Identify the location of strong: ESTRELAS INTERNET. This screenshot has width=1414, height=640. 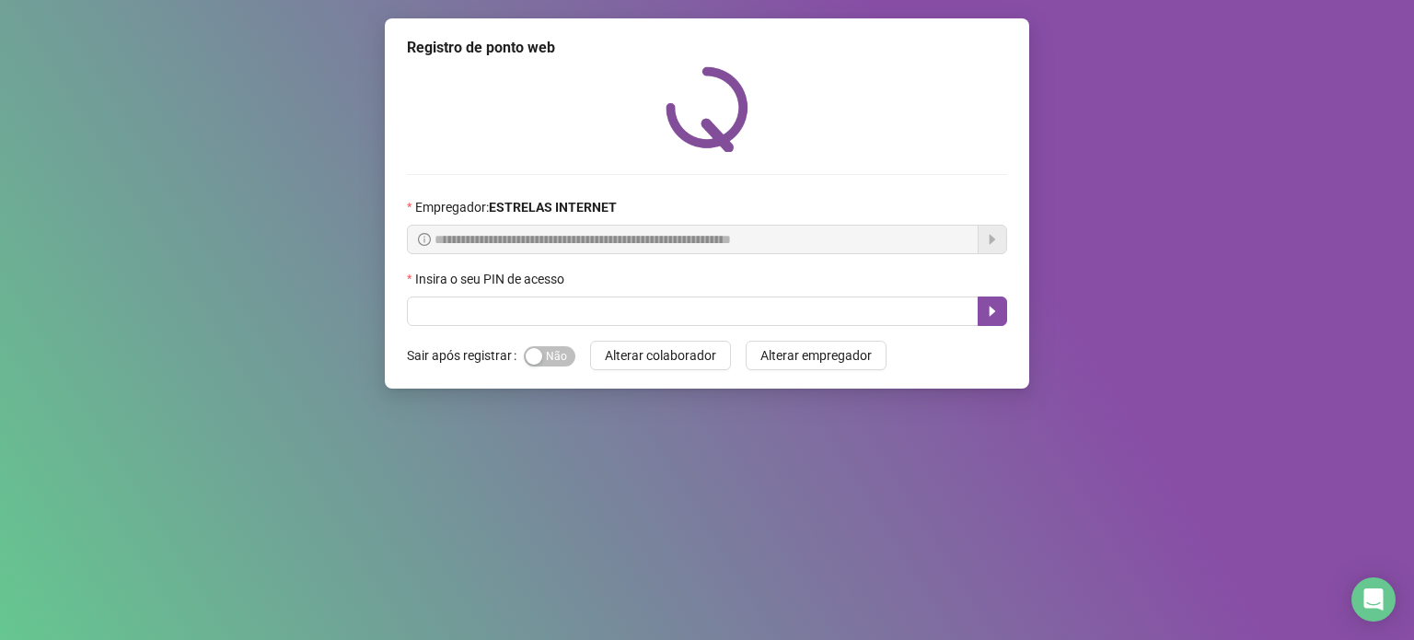
(552, 207).